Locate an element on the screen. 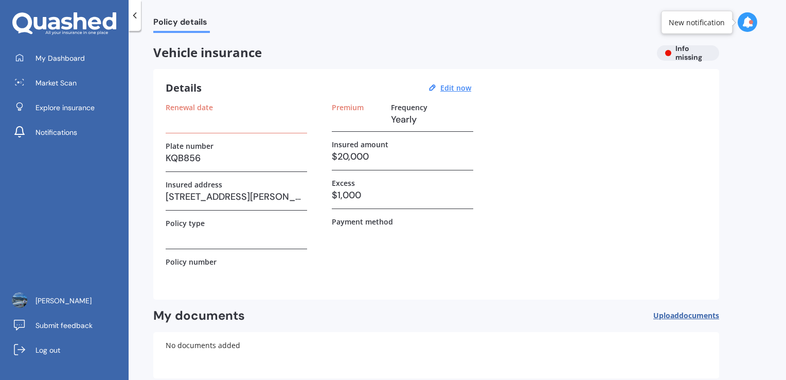 This screenshot has height=380, width=786. button: Uploaddocuments is located at coordinates (687, 315).